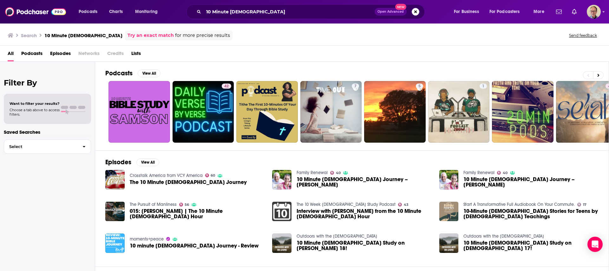 The height and width of the screenshot is (271, 609). What do you see at coordinates (202, 35) in the screenshot?
I see `span: for more precise results` at bounding box center [202, 35].